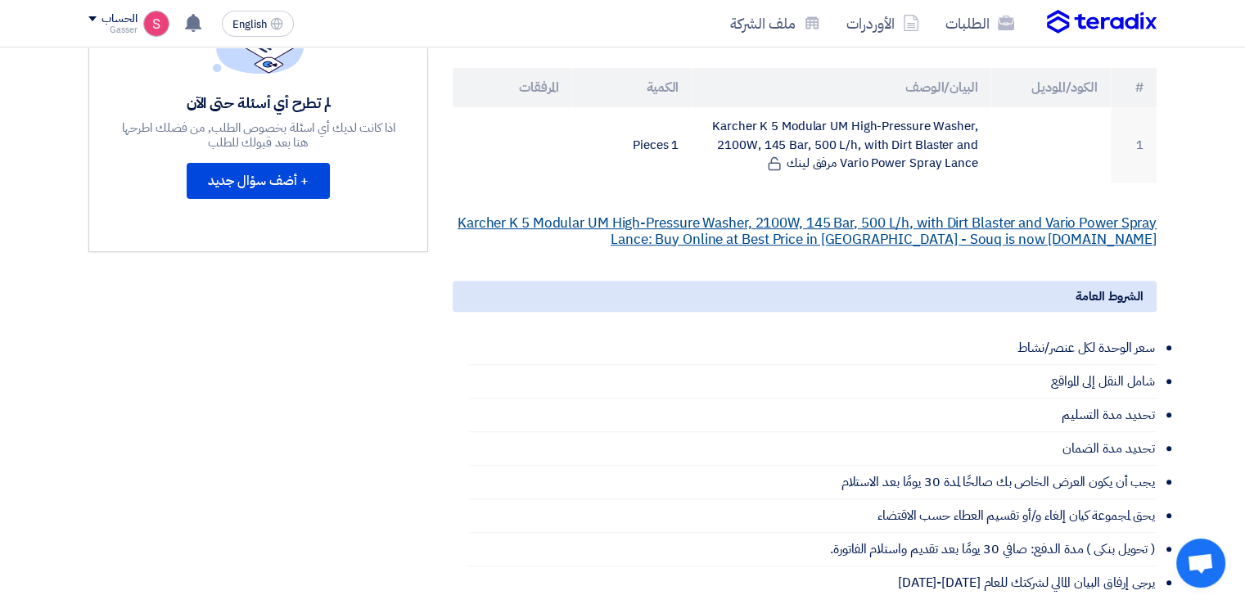  Describe the element at coordinates (813, 549) in the screenshot. I see `li: ( تحويل بنكى ) مدة الدفع: صافي 30 يومًا بعد تقديم واستلام الفاتورة.` at that location.